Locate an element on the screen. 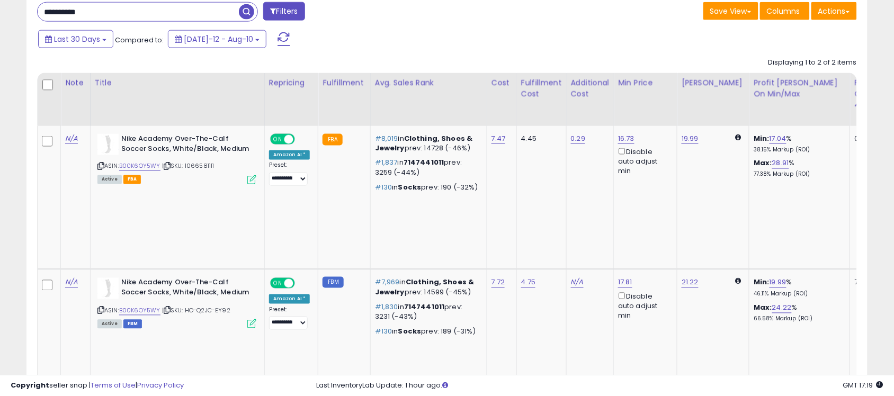 This screenshot has width=894, height=396. a: 21.22 is located at coordinates (690, 283).